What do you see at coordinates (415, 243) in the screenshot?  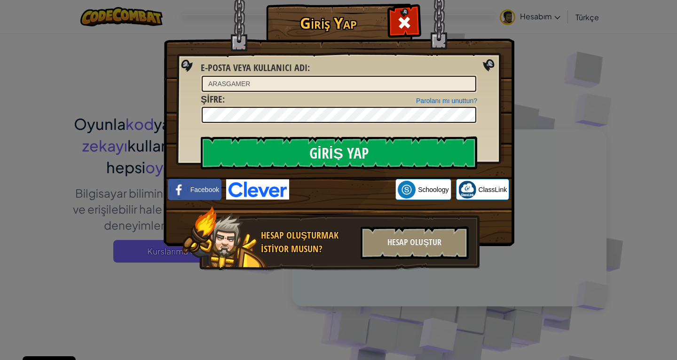 I see `div: Hesap Oluştur` at bounding box center [415, 243].